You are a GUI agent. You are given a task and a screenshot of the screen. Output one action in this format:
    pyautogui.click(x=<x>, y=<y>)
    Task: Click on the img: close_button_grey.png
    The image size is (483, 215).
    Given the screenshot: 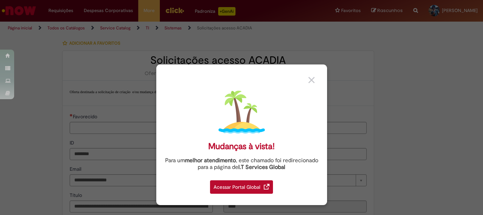 What is the action you would take?
    pyautogui.click(x=312, y=80)
    